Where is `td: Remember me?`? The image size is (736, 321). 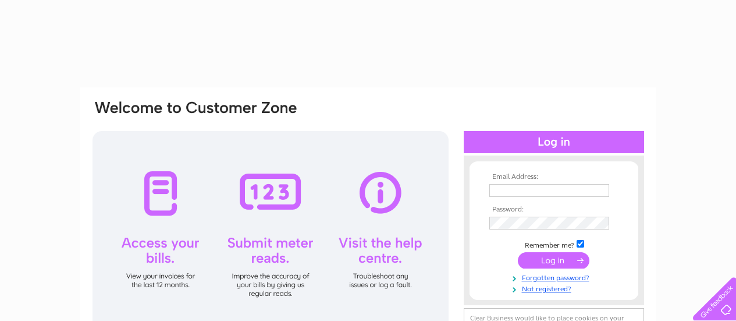 td: Remember me? is located at coordinates (554, 244).